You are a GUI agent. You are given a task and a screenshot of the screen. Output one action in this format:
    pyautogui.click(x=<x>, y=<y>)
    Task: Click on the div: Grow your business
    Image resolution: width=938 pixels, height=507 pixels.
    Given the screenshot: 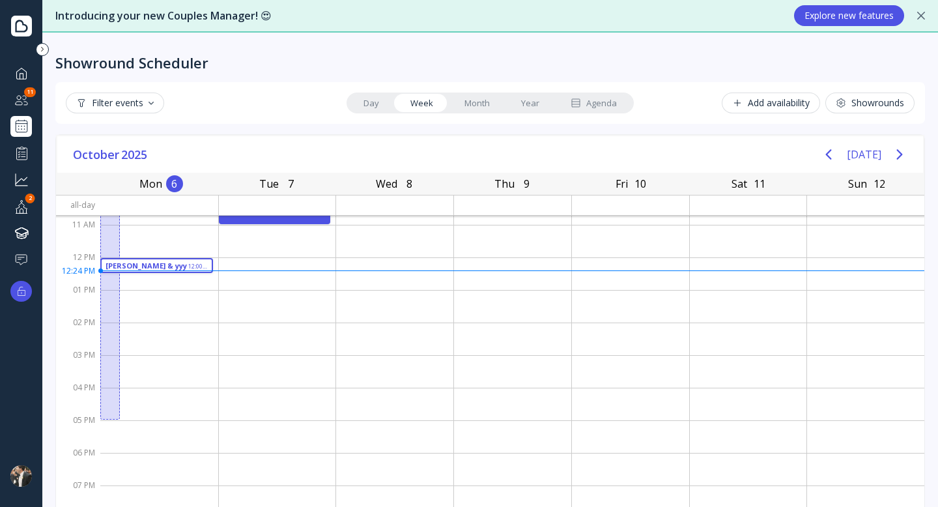 What is the action you would take?
    pyautogui.click(x=21, y=179)
    